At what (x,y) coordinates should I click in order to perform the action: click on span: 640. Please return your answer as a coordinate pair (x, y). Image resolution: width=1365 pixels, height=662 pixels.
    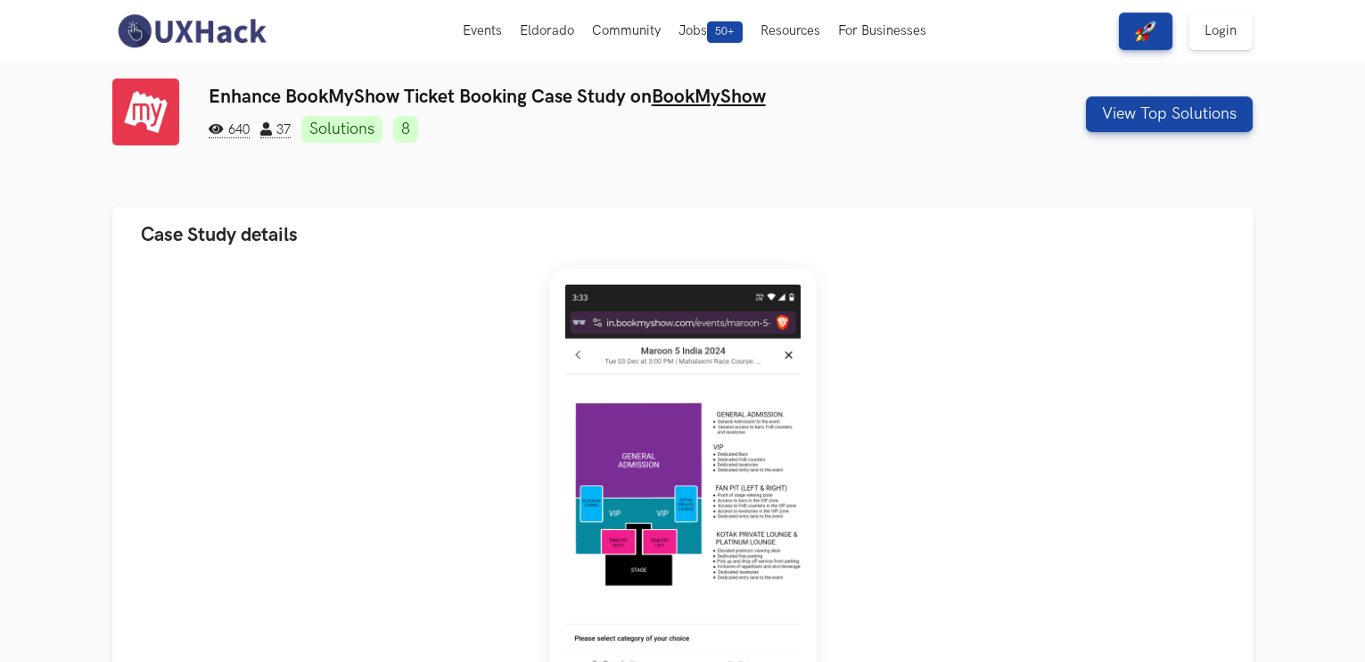
    Looking at the image, I should click on (229, 130).